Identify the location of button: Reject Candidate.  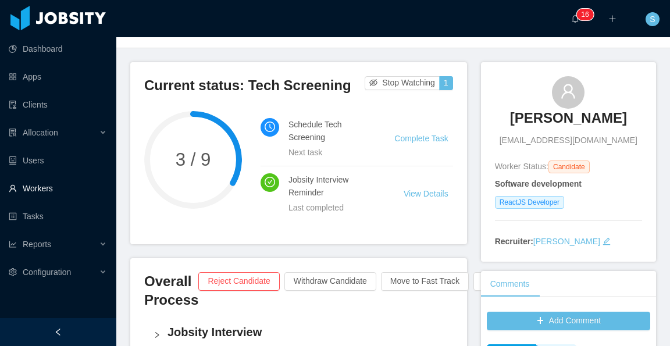
(238, 281).